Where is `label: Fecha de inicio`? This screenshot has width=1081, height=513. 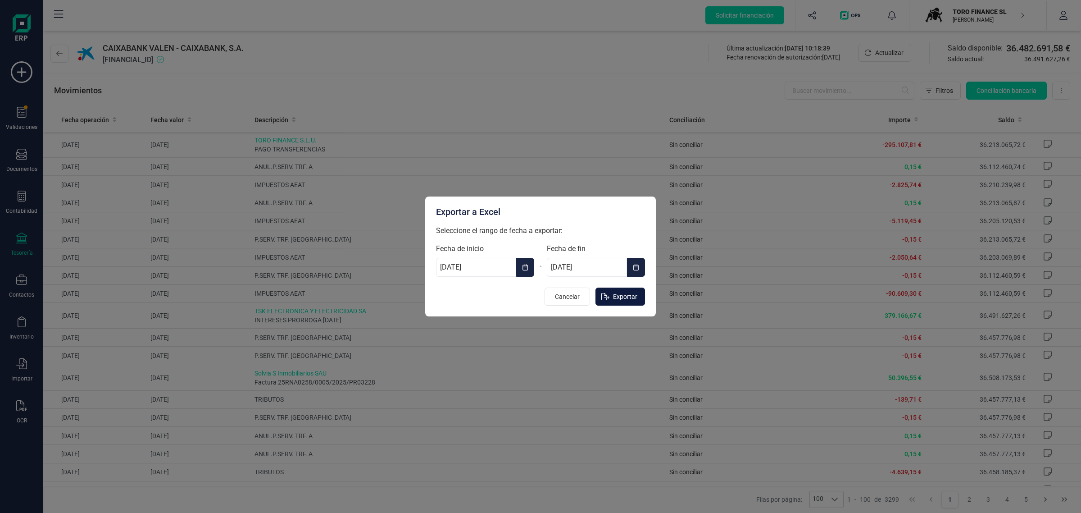
label: Fecha de inicio is located at coordinates (485, 249).